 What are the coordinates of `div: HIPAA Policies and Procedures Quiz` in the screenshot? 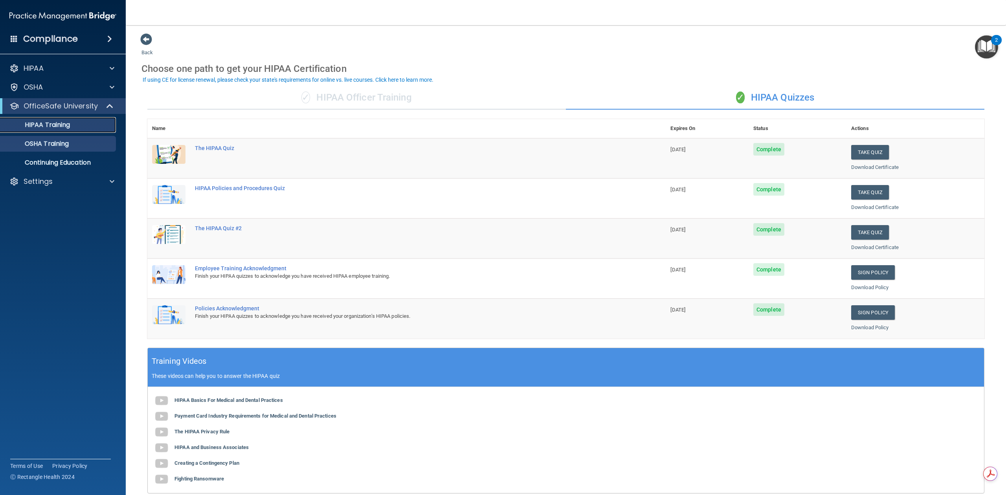 It's located at (411, 188).